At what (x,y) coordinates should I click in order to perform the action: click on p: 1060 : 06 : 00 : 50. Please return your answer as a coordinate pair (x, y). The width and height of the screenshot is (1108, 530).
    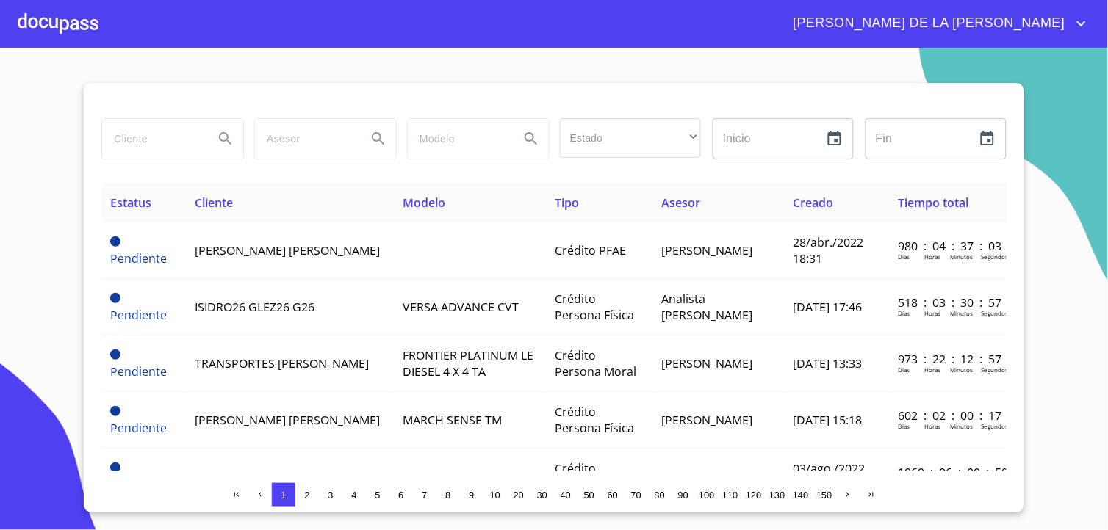
    Looking at the image, I should click on (948, 472).